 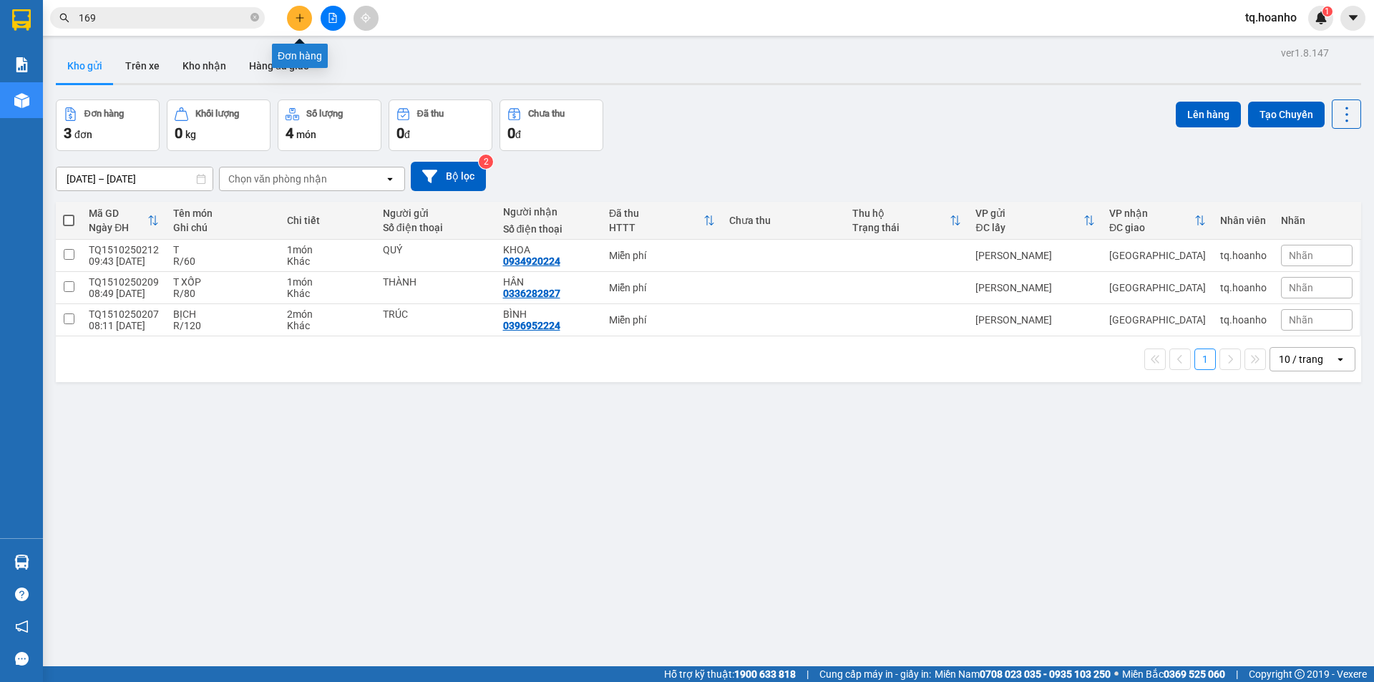 I want to click on button: Chưa thu0đ, so click(x=551, y=125).